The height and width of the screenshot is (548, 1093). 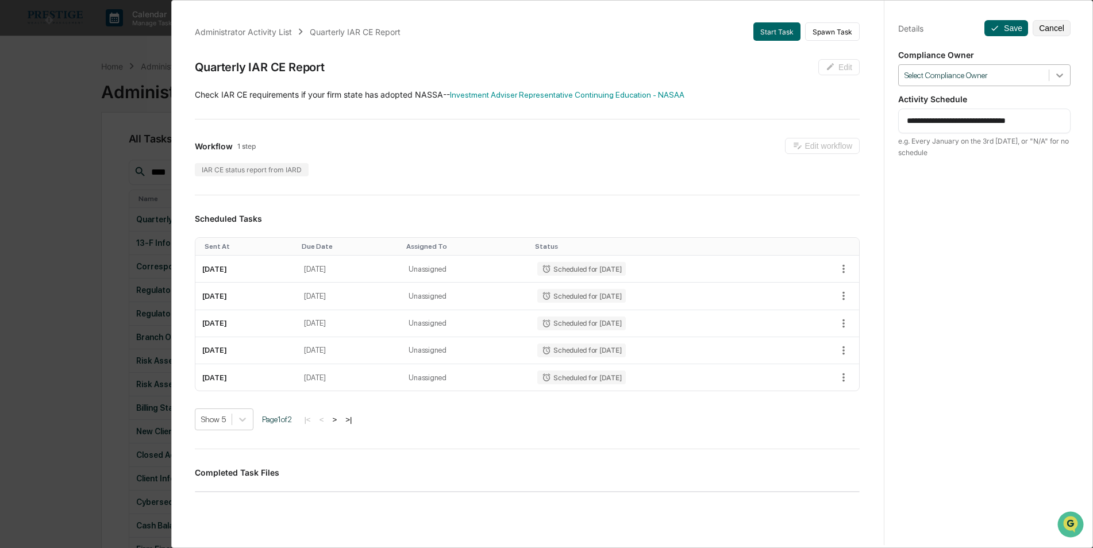 I want to click on div: IAR CE status report from IARD, so click(x=252, y=170).